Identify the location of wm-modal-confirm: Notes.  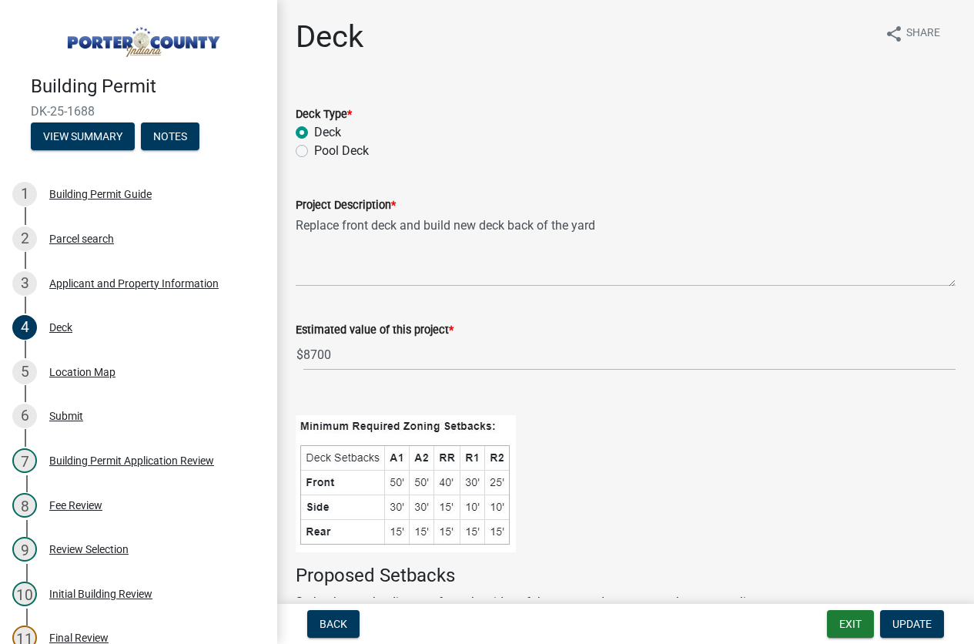
(170, 137).